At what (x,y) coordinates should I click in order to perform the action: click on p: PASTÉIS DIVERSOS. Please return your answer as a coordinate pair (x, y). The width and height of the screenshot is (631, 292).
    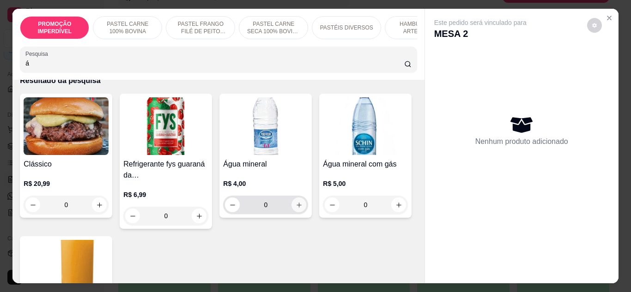
    Looking at the image, I should click on (346, 28).